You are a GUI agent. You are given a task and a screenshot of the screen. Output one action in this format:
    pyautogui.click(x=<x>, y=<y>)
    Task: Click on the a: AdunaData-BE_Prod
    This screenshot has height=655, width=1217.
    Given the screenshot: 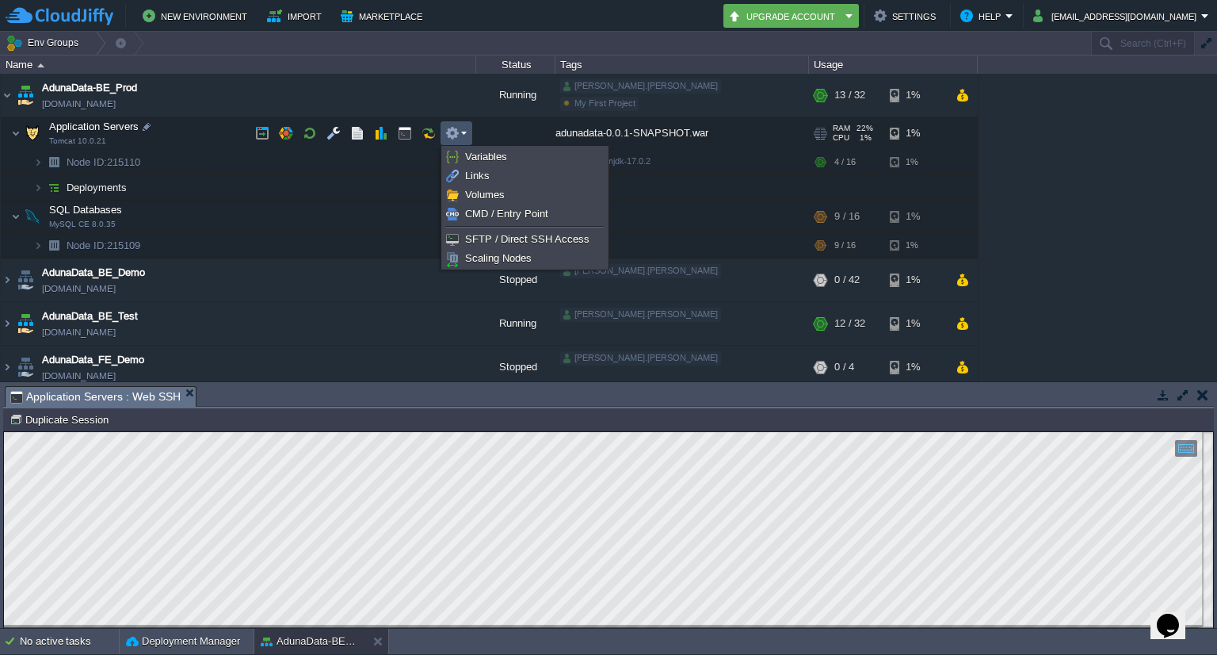 What is the action you would take?
    pyautogui.click(x=90, y=88)
    